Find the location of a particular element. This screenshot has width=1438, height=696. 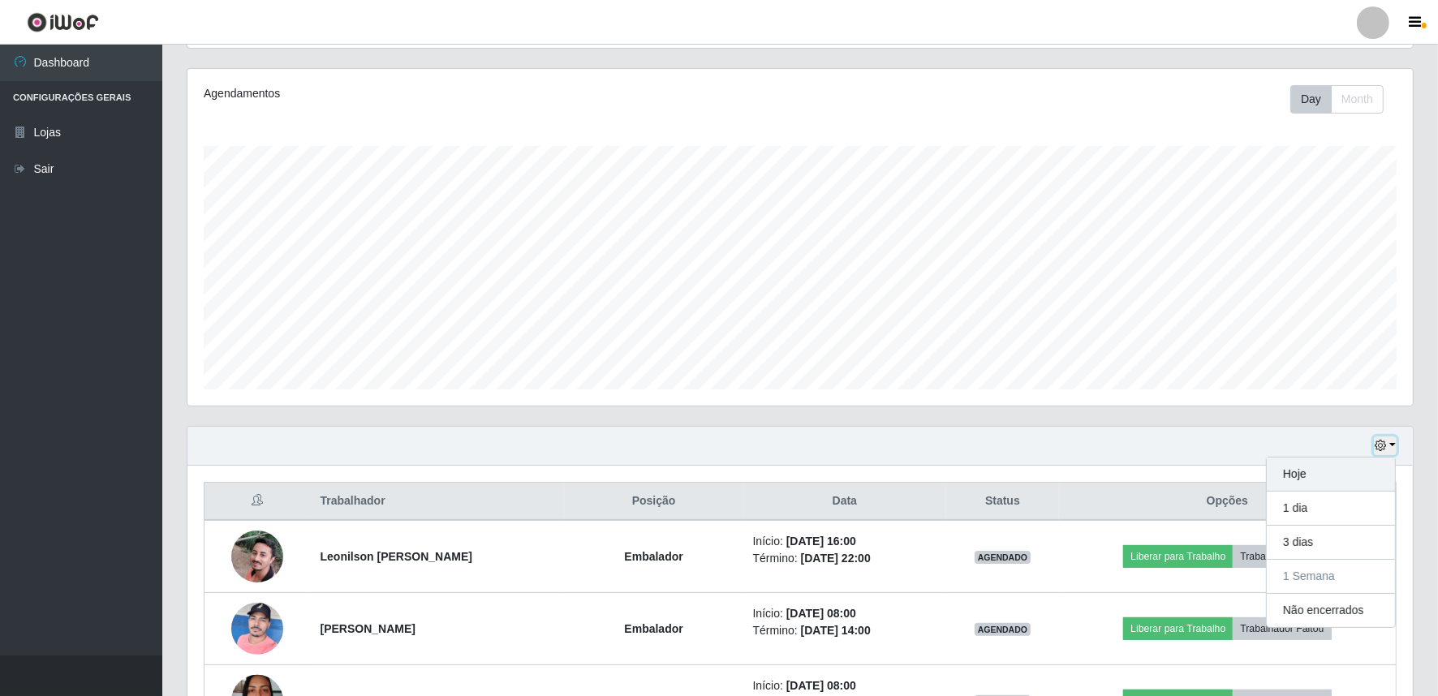

button: Month is located at coordinates (1357, 99).